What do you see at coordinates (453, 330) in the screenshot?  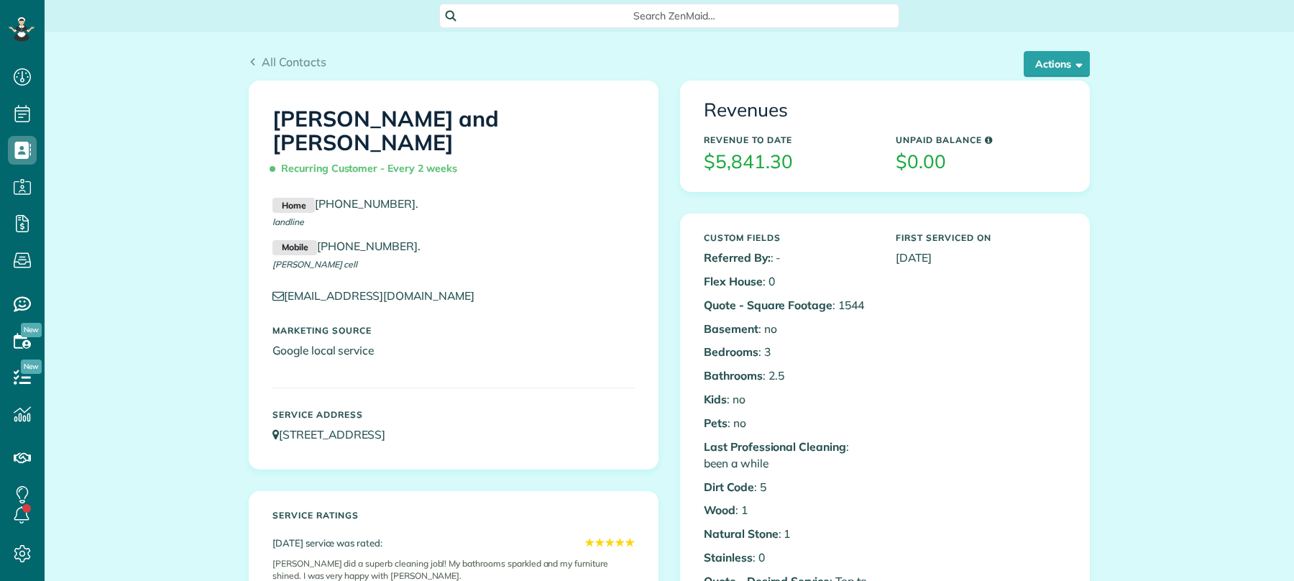 I see `h5: Marketing Source` at bounding box center [453, 330].